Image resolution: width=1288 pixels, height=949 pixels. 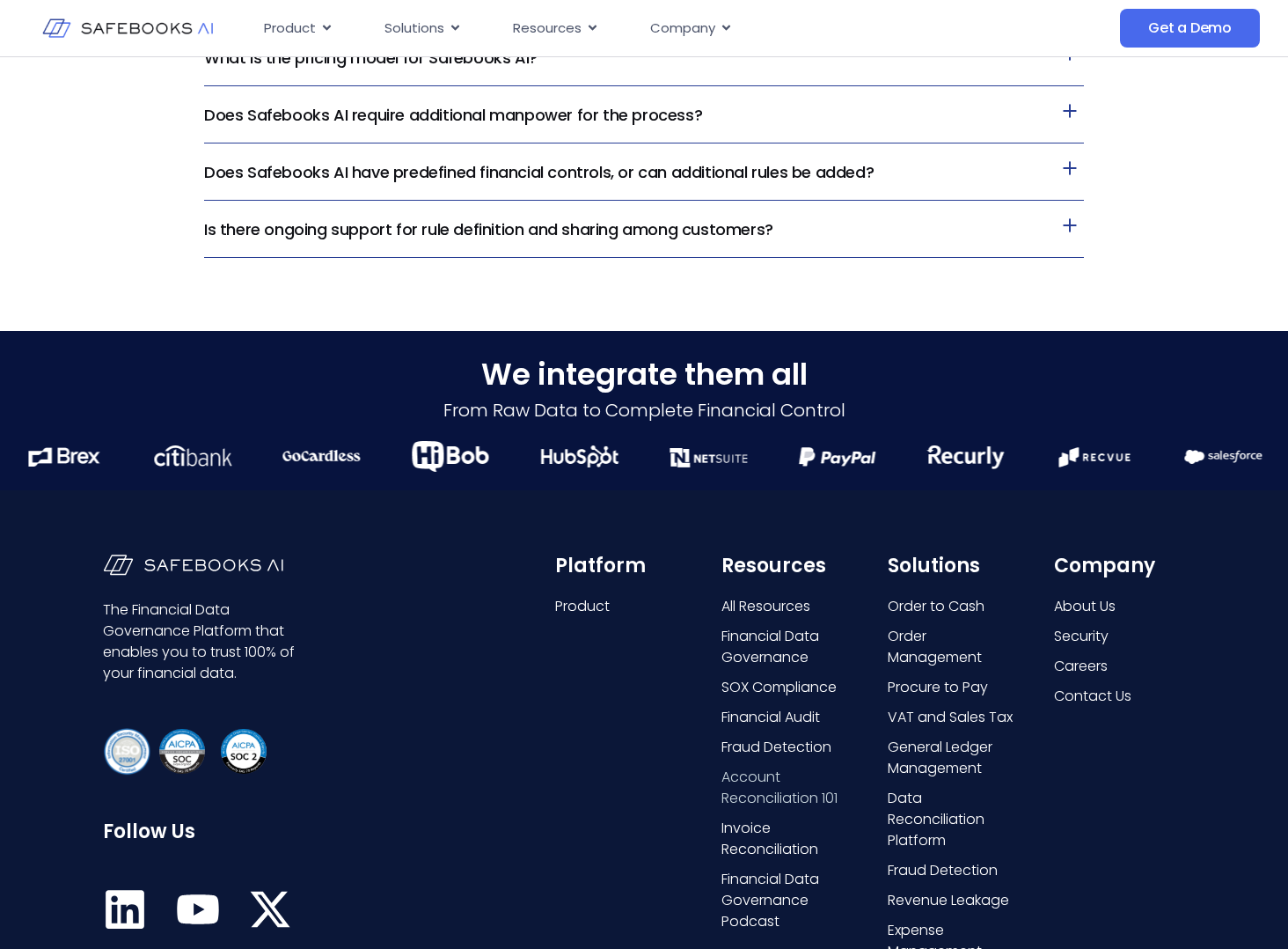 I want to click on span: SOX Compliance, so click(x=779, y=687).